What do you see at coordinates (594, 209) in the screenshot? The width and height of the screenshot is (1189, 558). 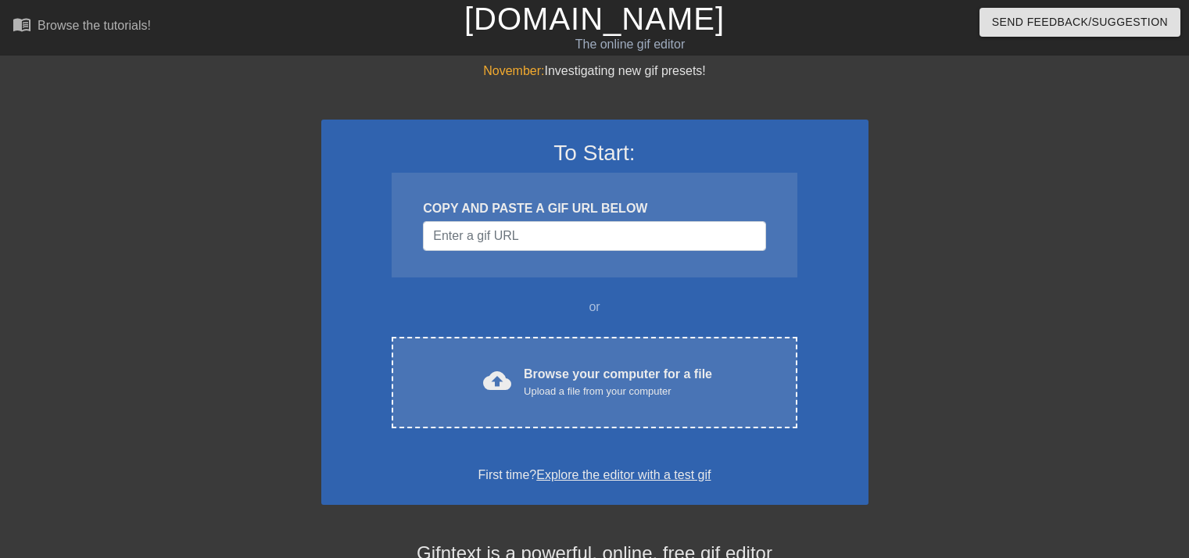 I see `div: COPY AND PASTE A GIF URL BELOW` at bounding box center [594, 209].